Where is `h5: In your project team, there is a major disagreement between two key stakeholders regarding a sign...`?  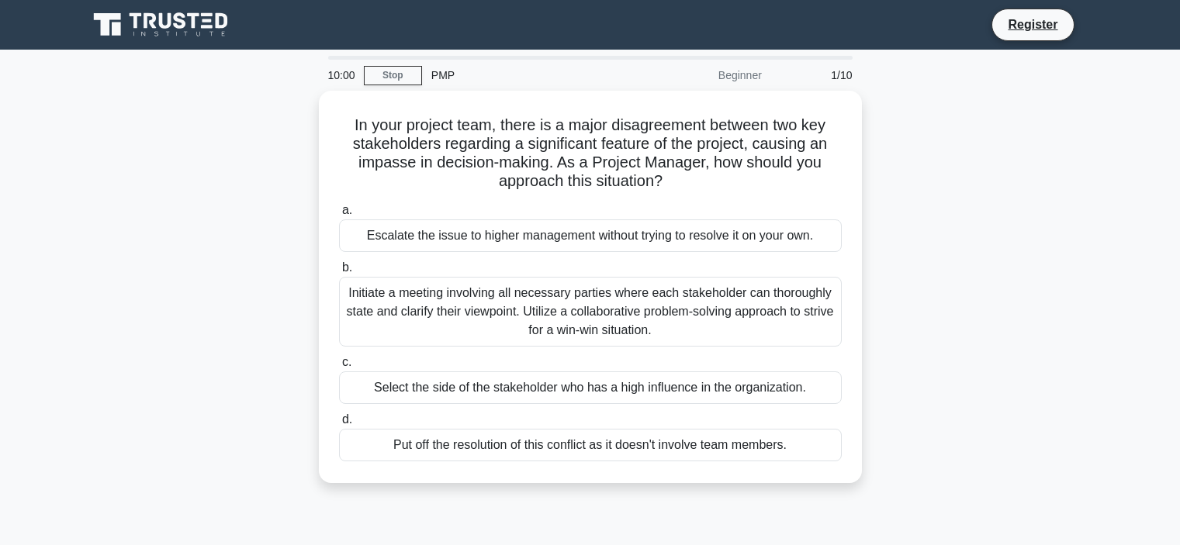 h5: In your project team, there is a major disagreement between two key stakeholders regarding a sign... is located at coordinates (590, 154).